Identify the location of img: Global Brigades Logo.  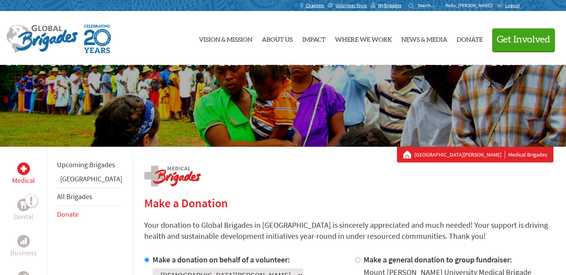
(42, 39).